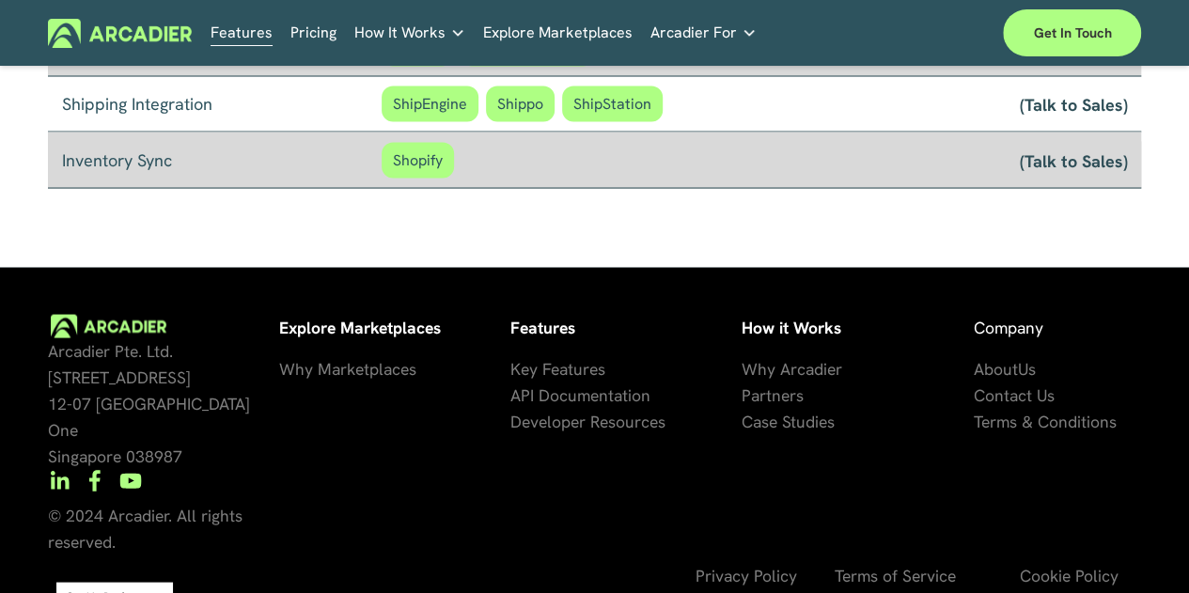 The width and height of the screenshot is (1189, 593). I want to click on span: About, so click(994, 367).